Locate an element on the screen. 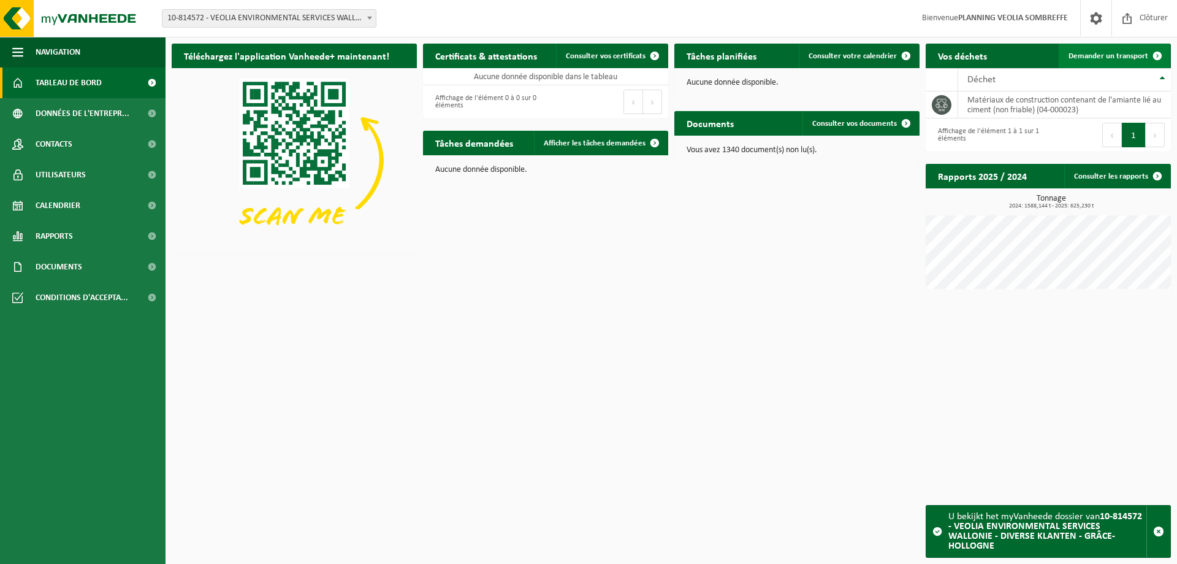  div: Affichage de l'élément 1 à 1 sur 1 éléments is located at coordinates (987, 135).